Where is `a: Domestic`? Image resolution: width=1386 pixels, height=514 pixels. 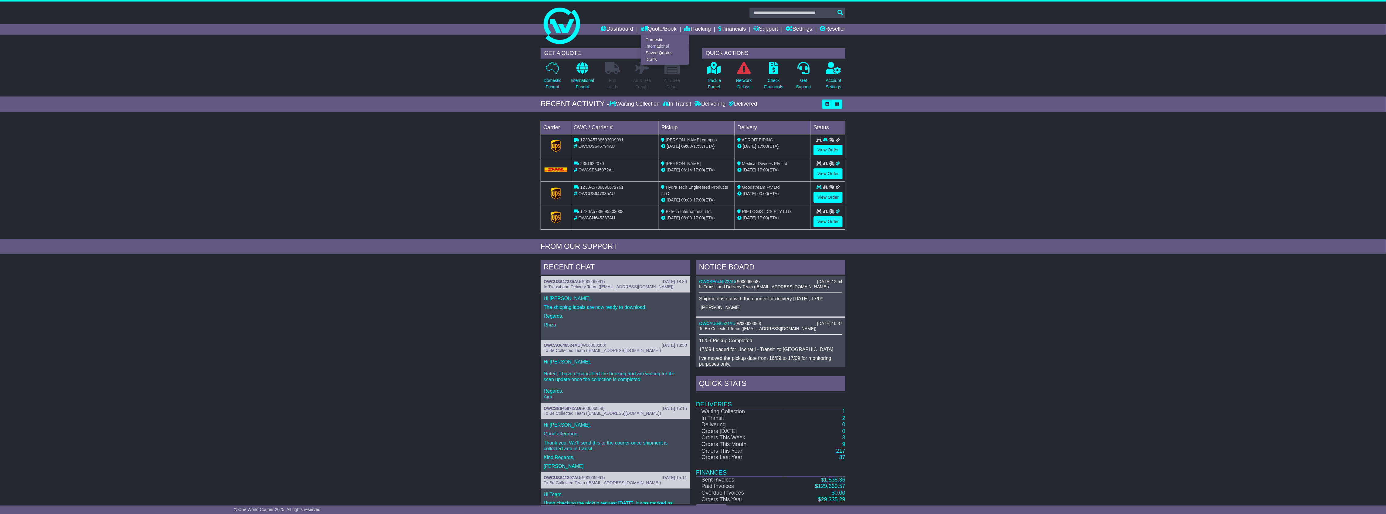
a: Domestic is located at coordinates (665, 40).